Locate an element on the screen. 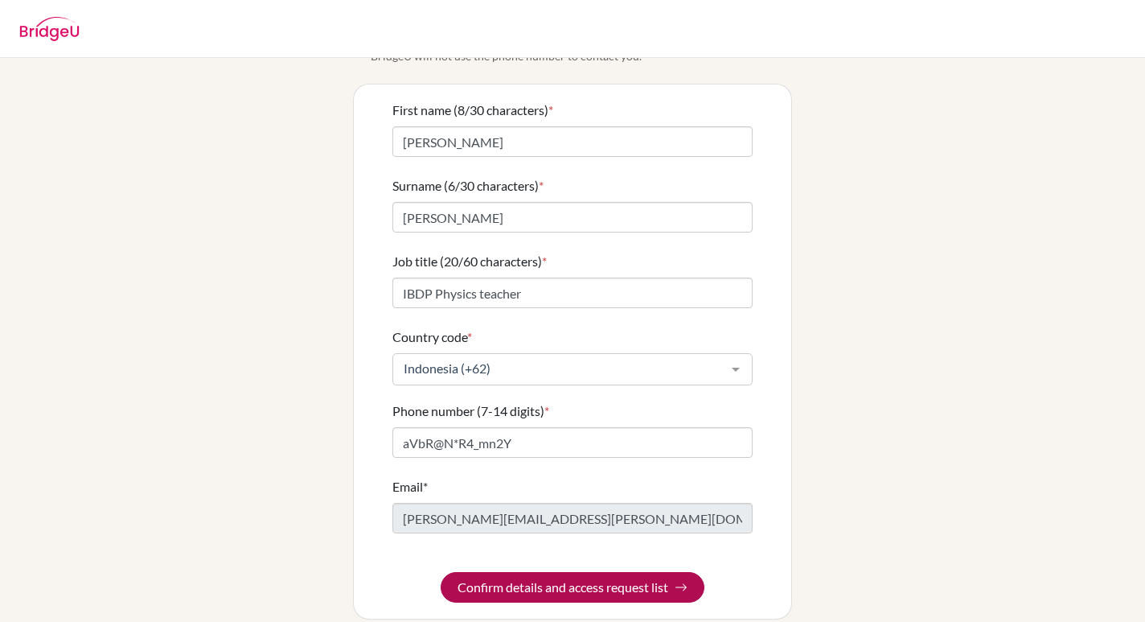 The width and height of the screenshot is (1145, 622). button: Confirm details and access request list is located at coordinates (573, 587).